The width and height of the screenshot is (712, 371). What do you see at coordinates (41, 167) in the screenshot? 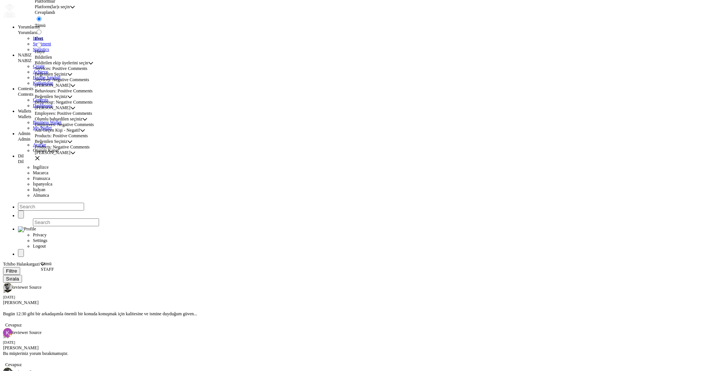
I see `span: İngilizce` at bounding box center [41, 167].